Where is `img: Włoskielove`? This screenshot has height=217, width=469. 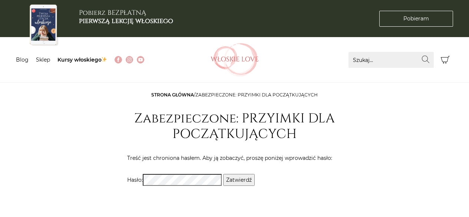 img: Włoskielove is located at coordinates (235, 60).